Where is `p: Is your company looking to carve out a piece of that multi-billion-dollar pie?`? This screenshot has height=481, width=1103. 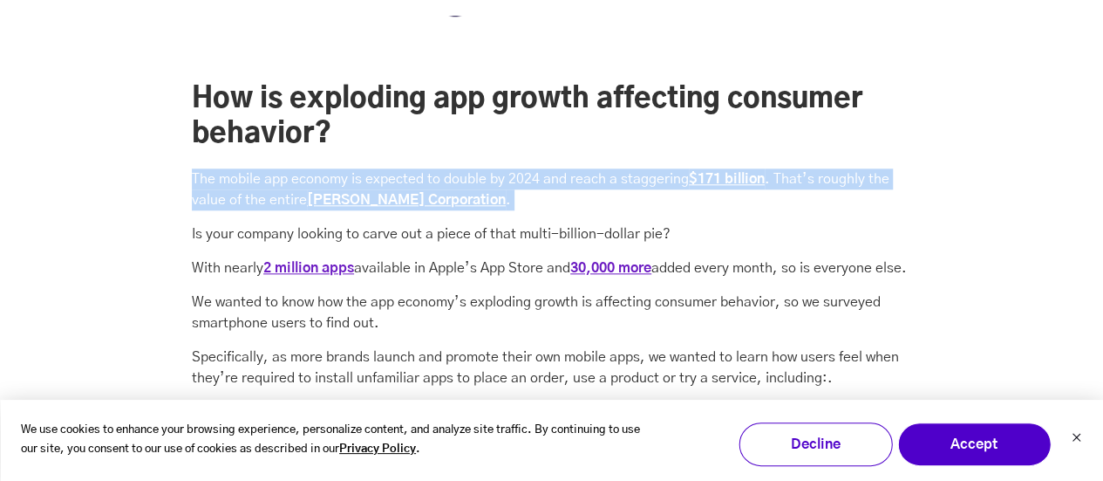
p: Is your company looking to carve out a piece of that multi-billion-dollar pie? is located at coordinates (551, 234).